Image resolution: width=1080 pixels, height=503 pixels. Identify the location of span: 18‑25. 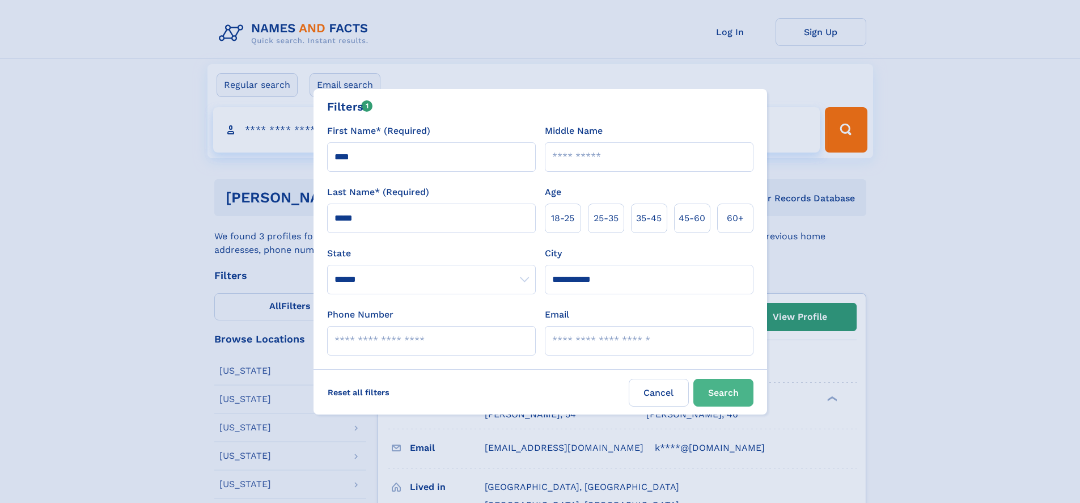
(563, 218).